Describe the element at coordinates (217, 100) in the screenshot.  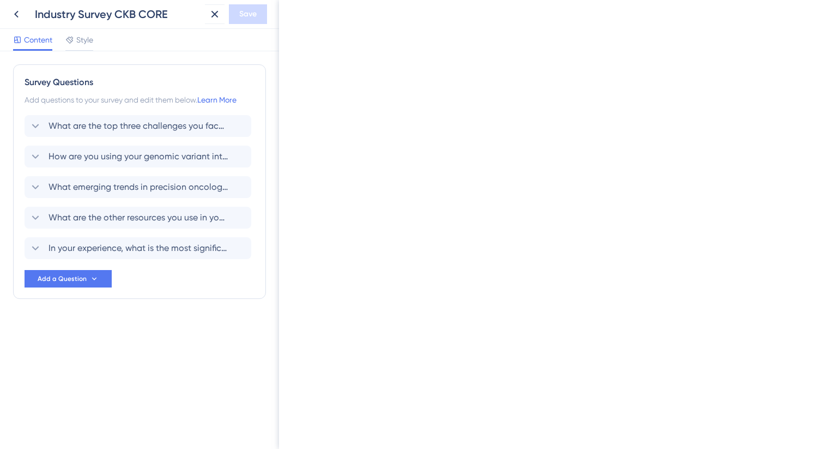
I see `a: Learn More` at that location.